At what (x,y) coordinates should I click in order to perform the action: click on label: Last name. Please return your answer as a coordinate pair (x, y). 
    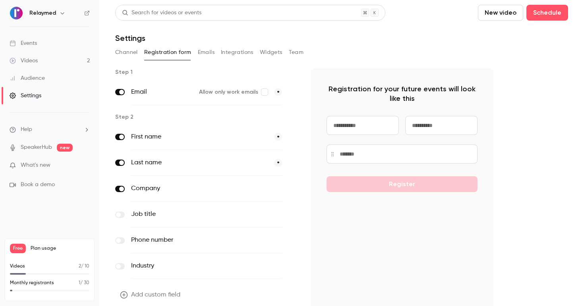
    Looking at the image, I should click on (199, 163).